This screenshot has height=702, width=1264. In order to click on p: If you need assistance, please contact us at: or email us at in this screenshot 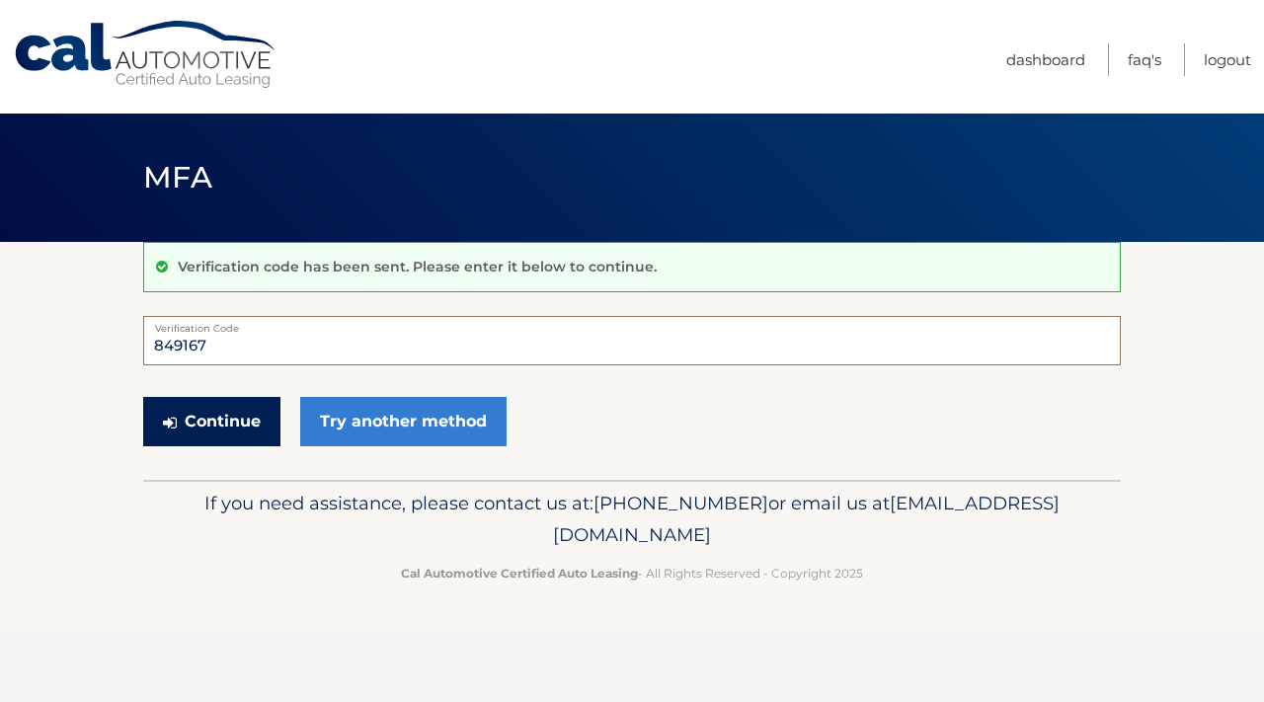, I will do `click(632, 519)`.